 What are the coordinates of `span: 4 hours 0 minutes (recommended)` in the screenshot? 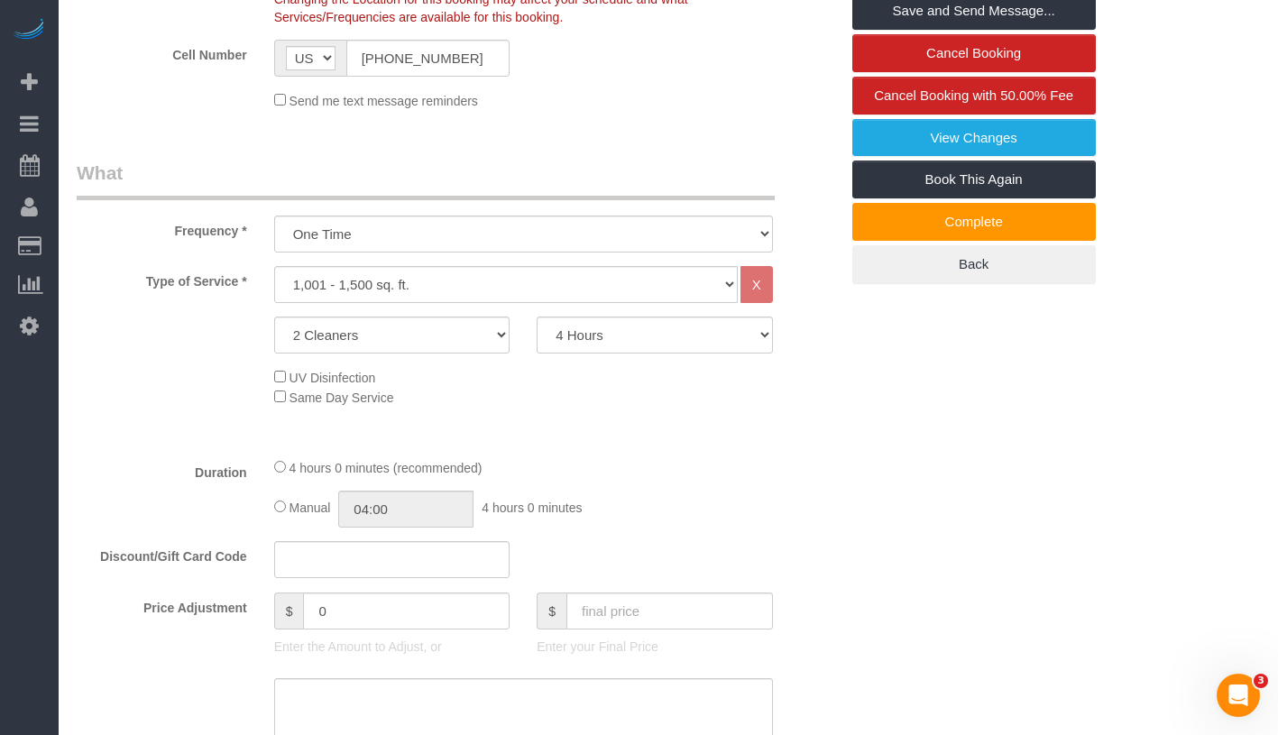 It's located at (386, 468).